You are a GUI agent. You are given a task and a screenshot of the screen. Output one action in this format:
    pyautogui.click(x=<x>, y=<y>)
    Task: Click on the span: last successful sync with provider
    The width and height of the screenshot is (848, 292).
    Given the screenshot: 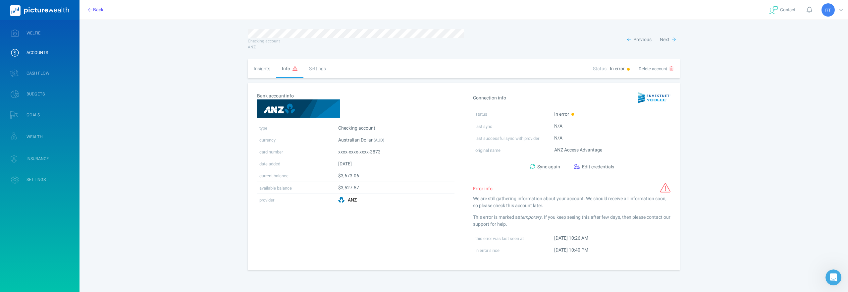 What is the action you would take?
    pyautogui.click(x=507, y=138)
    